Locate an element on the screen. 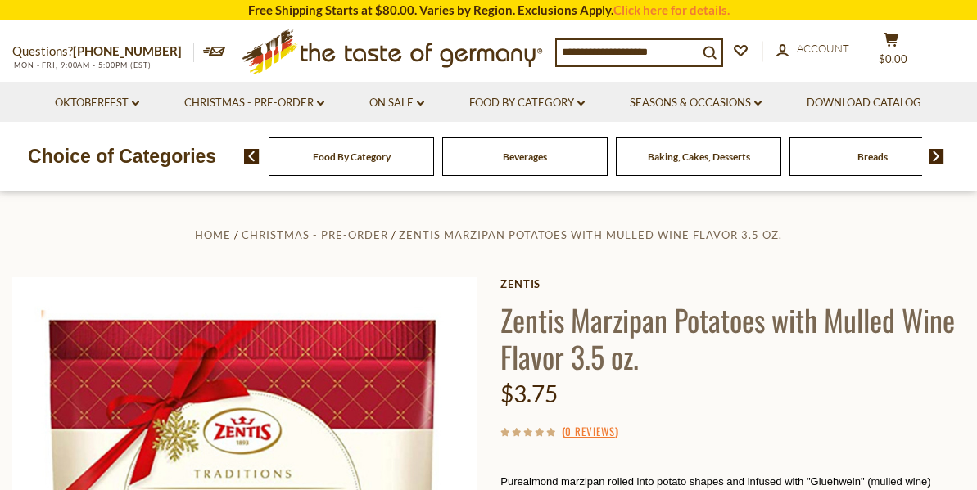 Image resolution: width=977 pixels, height=490 pixels. a: Zentis is located at coordinates (732, 284).